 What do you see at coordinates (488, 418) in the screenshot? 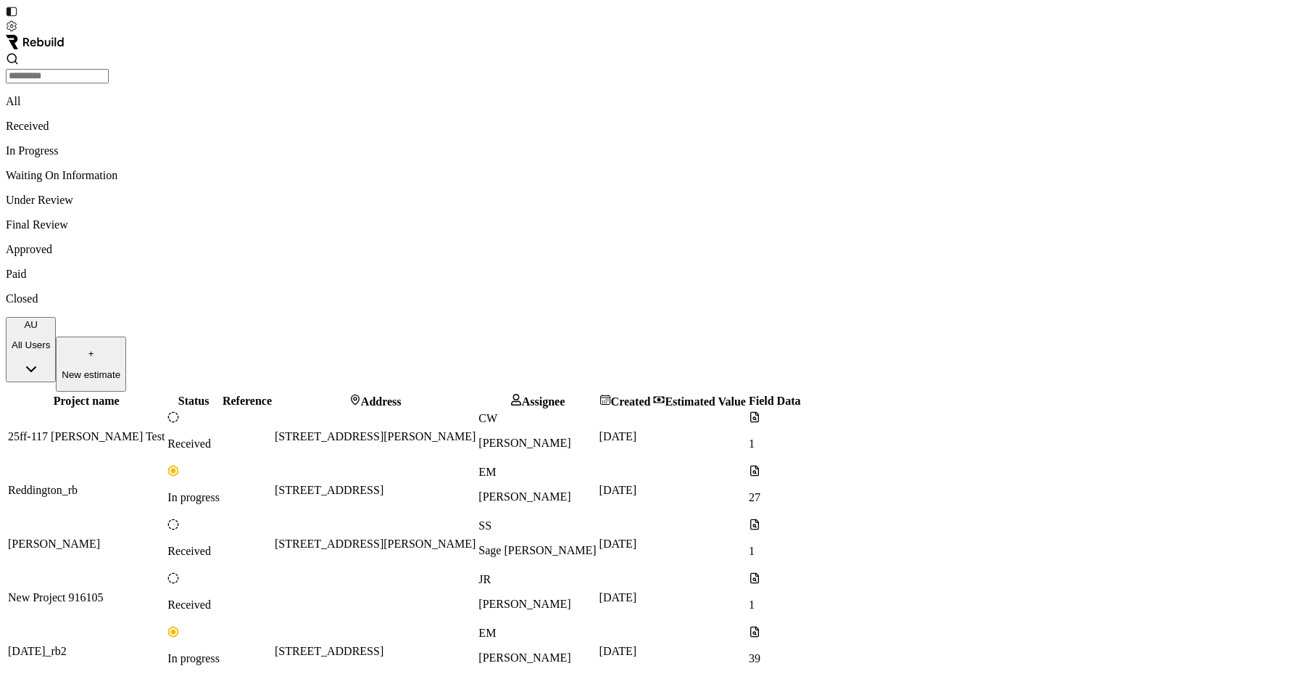
I see `span: CW` at bounding box center [488, 418].